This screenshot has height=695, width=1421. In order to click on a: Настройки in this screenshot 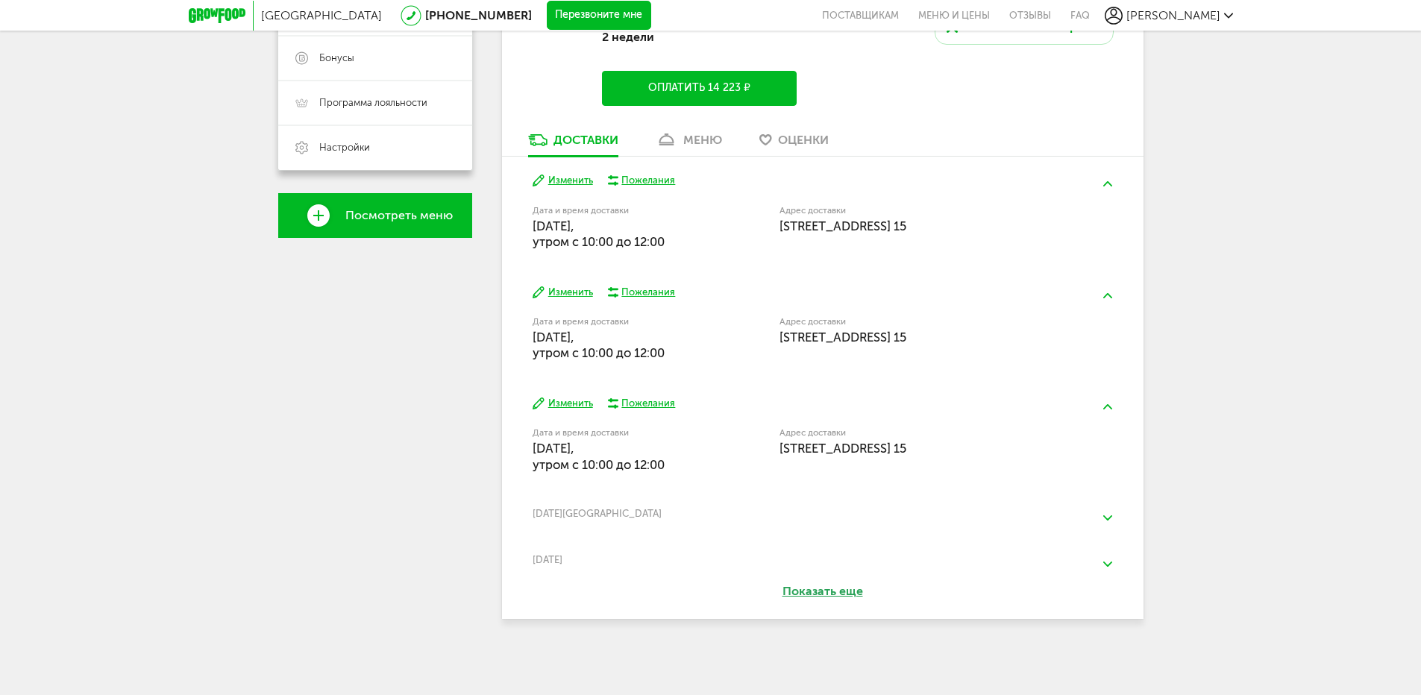, I will do `click(375, 148)`.